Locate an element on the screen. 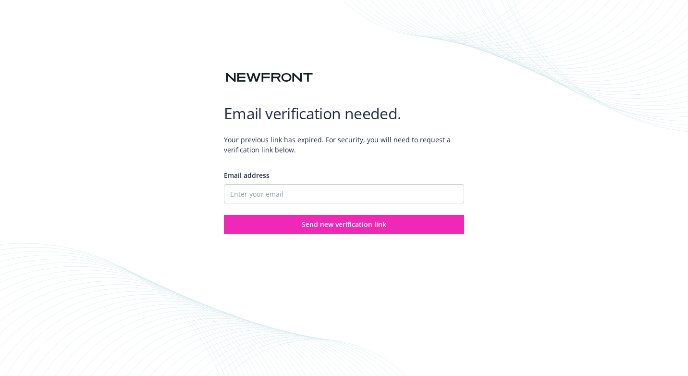 The width and height of the screenshot is (688, 376). span: Email address is located at coordinates (246, 175).